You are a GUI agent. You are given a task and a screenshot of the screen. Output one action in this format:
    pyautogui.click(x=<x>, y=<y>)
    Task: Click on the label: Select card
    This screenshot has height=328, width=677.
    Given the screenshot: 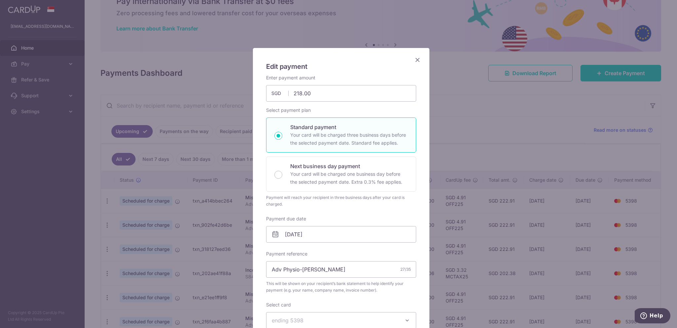 What is the action you would take?
    pyautogui.click(x=278, y=305)
    